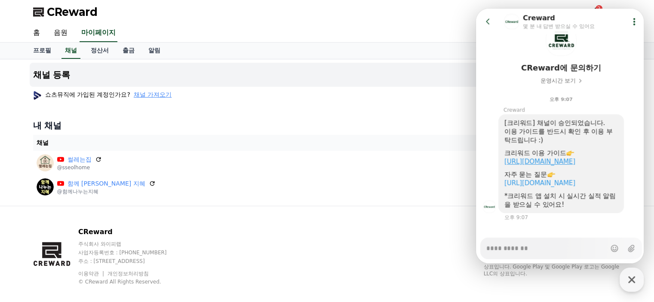  I want to click on div: 자주 묻는 질문, so click(85, 166).